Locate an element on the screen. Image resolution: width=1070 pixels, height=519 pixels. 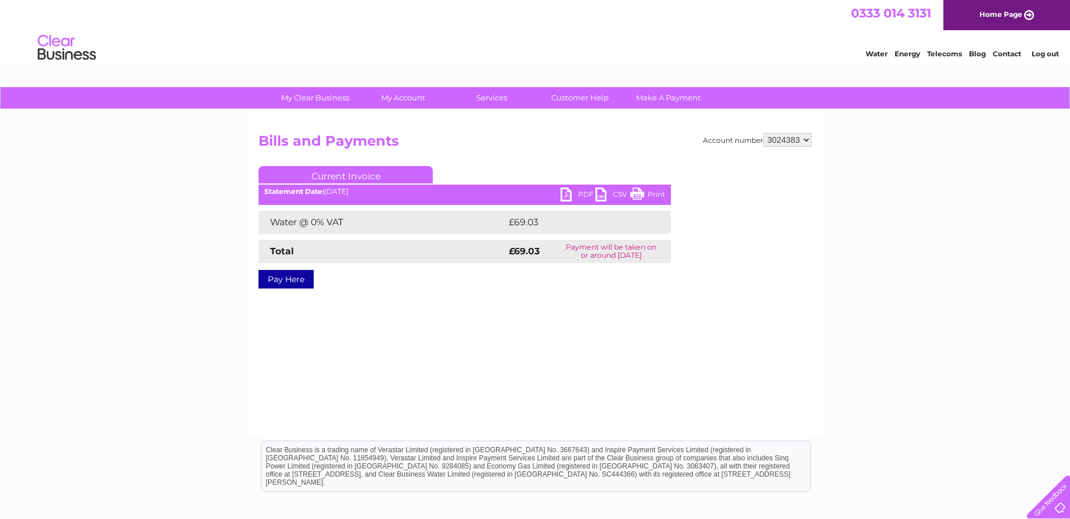
div: Account number is located at coordinates (757, 140).